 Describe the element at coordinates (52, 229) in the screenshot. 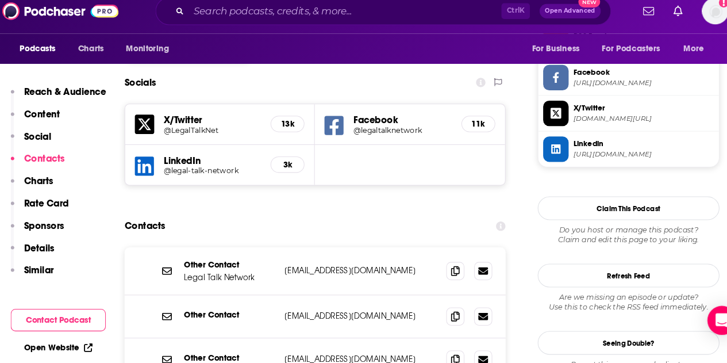

I see `button: Sponsors` at that location.